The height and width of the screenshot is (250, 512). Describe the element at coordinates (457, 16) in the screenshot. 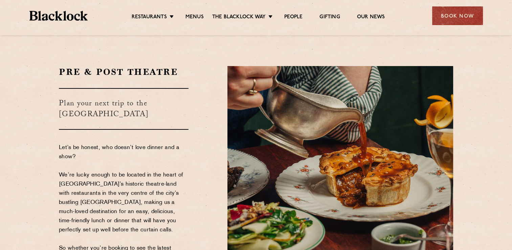

I see `div: Book Now` at that location.